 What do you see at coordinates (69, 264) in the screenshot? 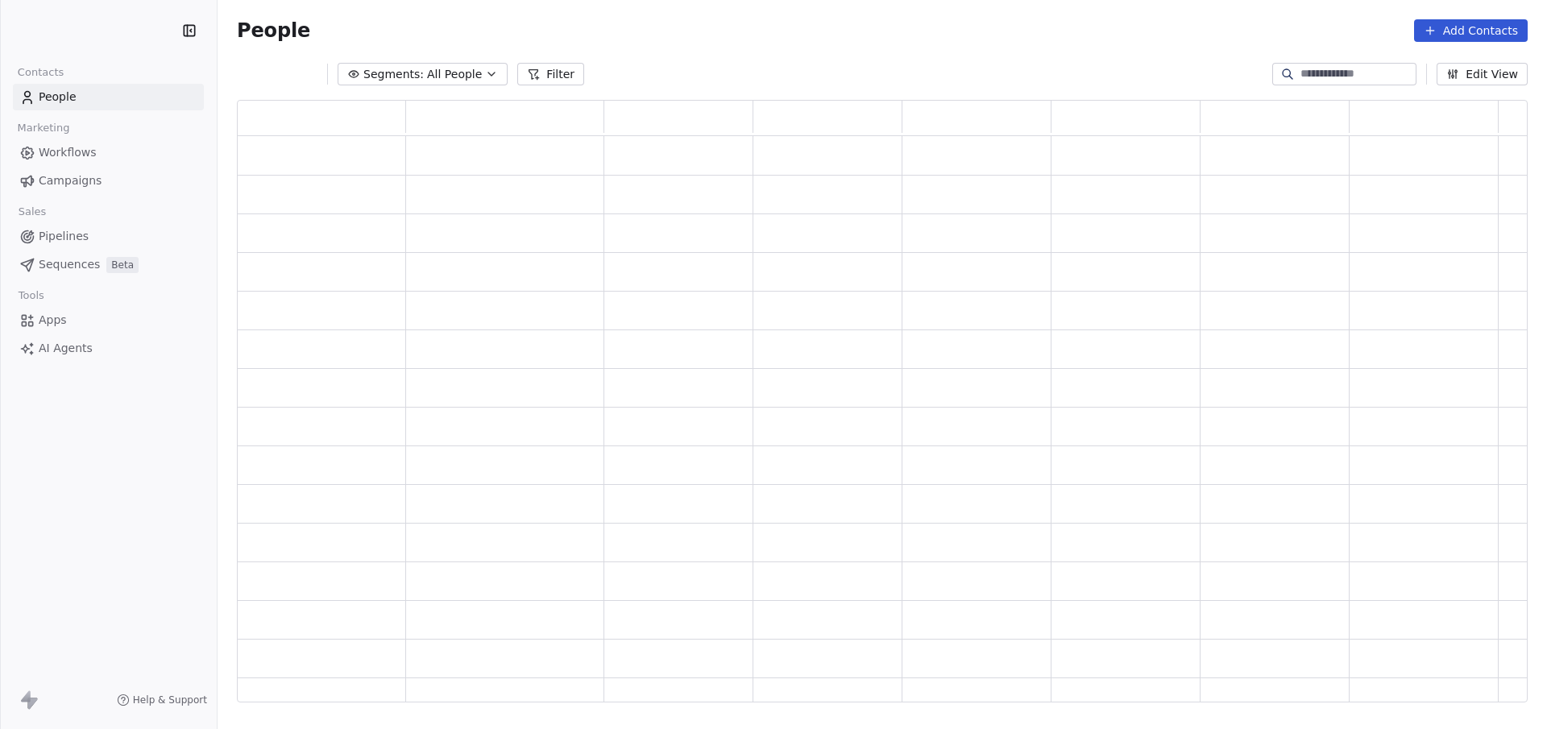
I see `span: Sequences` at bounding box center [69, 264].